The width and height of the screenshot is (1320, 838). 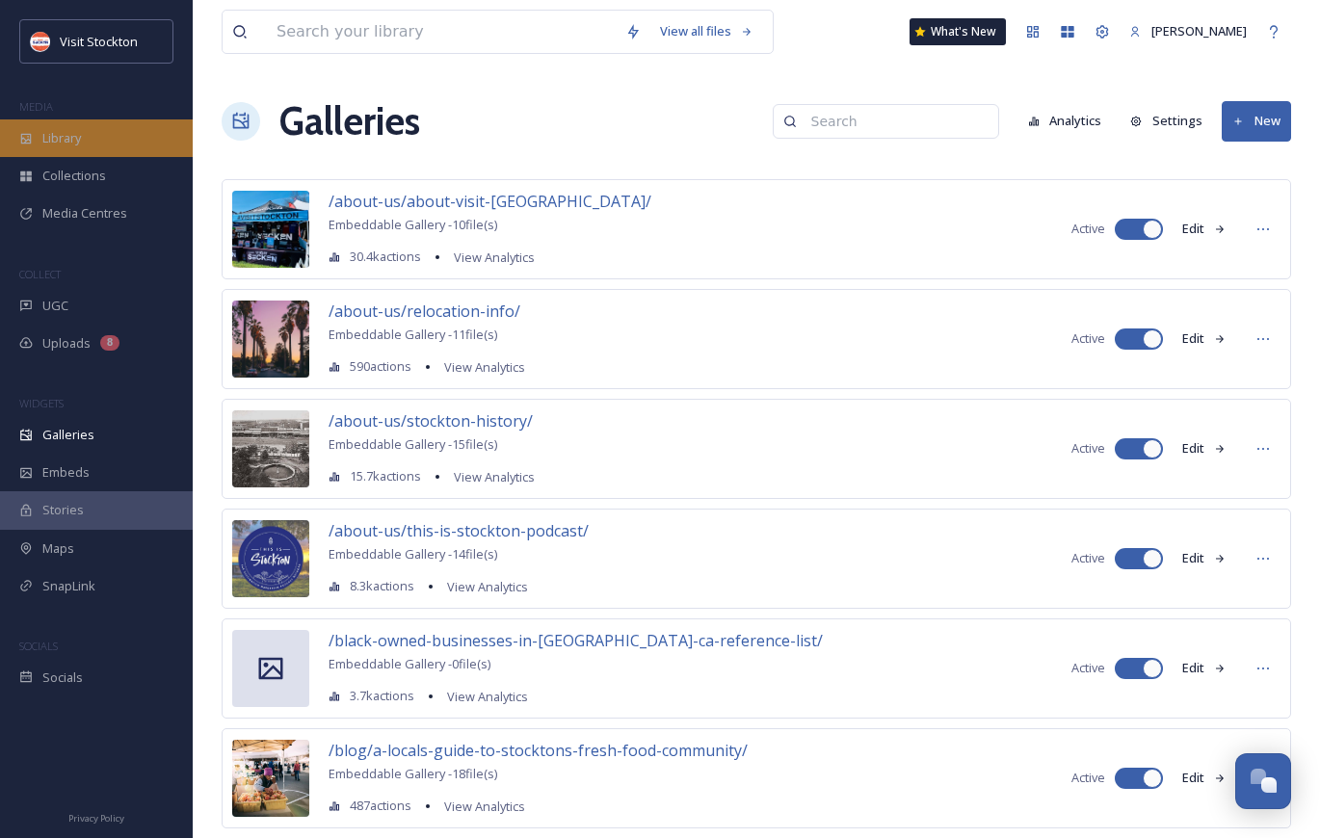 I want to click on span: 3.7k actions, so click(x=382, y=696).